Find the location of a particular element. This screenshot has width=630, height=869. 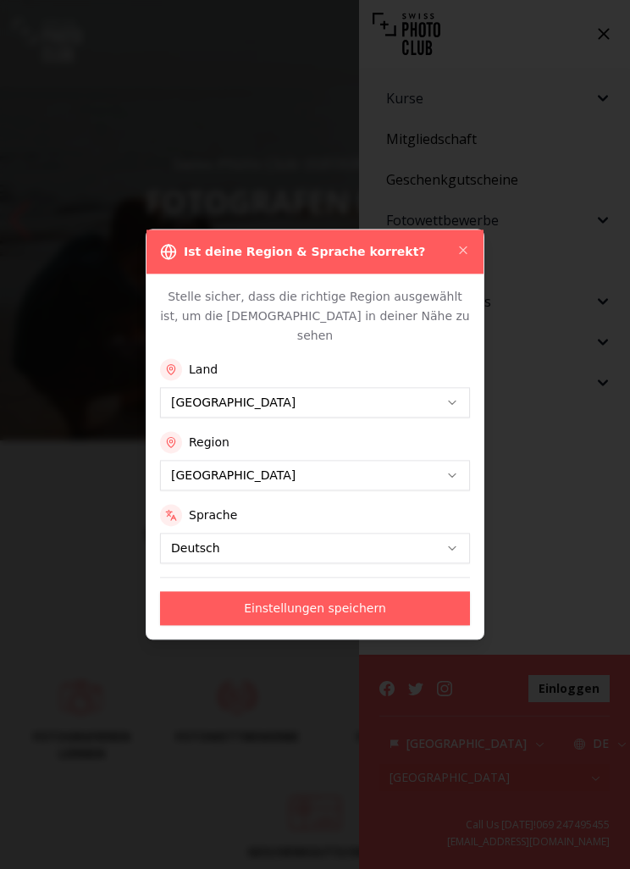

label: Sprache is located at coordinates (212, 516).